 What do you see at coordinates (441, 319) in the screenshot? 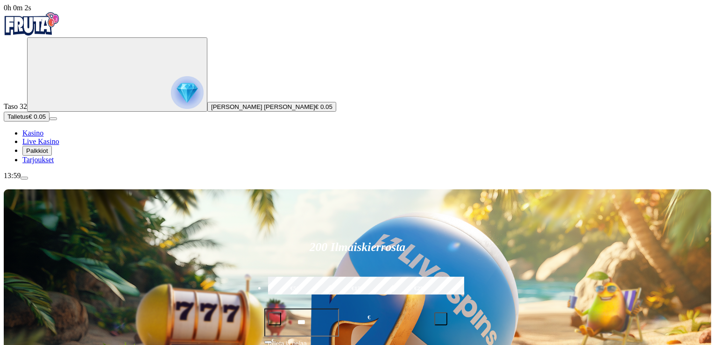
I see `button: plus icon` at bounding box center [441, 319].